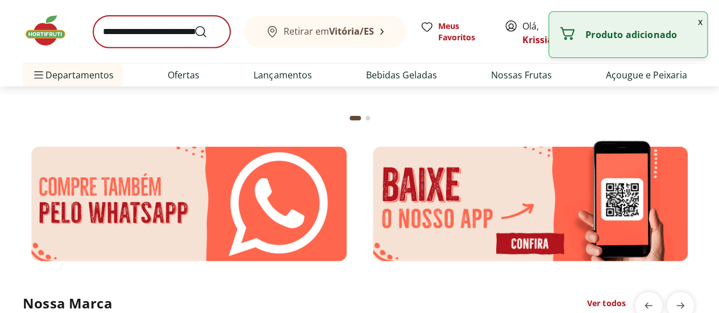 The image size is (719, 313). Describe the element at coordinates (548, 33) in the screenshot. I see `span: Olá,` at that location.